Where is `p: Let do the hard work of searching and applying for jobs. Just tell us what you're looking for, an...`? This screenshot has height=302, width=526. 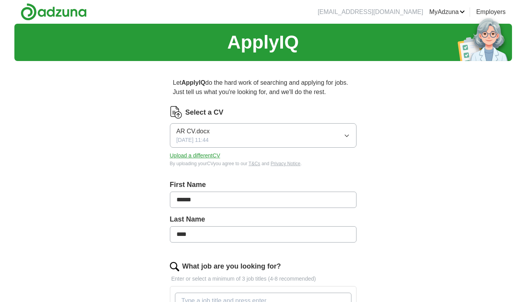 p: Let do the hard work of searching and applying for jobs. Just tell us what you're looking for, an... is located at coordinates (263, 87).